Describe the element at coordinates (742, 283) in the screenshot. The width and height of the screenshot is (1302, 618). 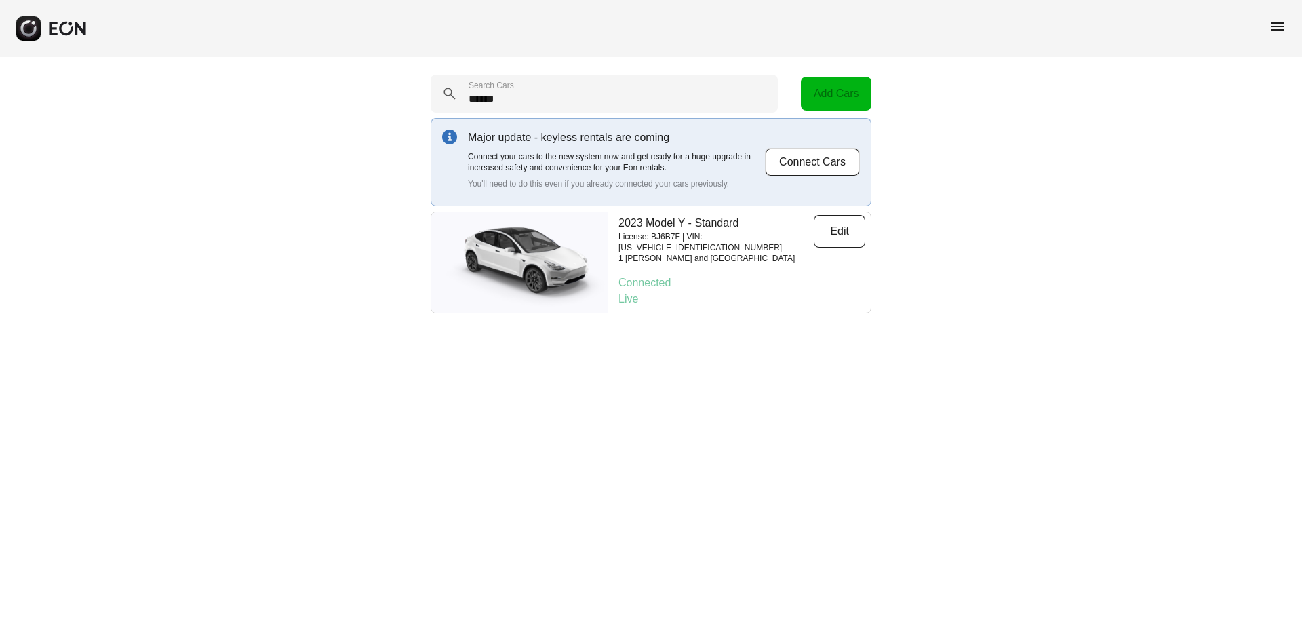
I see `p: Connected` at that location.